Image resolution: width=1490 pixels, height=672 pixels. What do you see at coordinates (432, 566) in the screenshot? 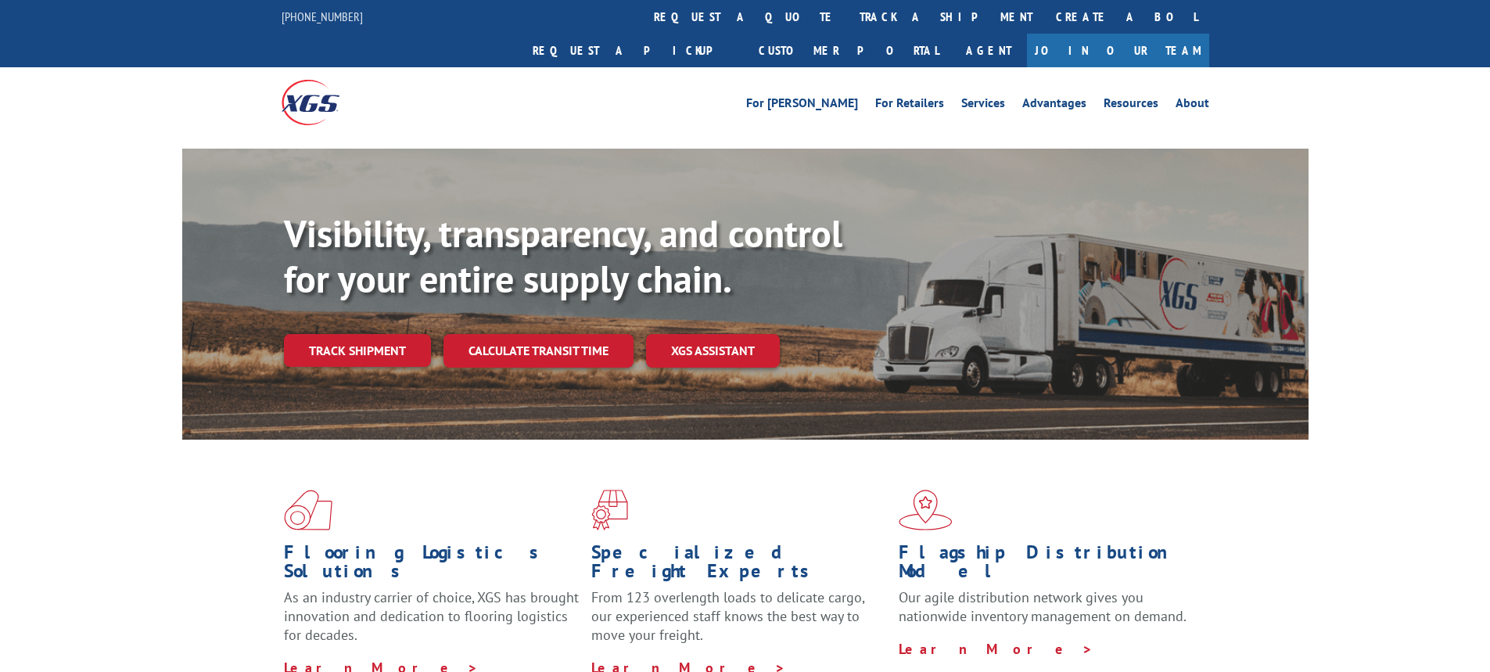
I see `h1: Flooring Logistics Solutions` at bounding box center [432, 566].